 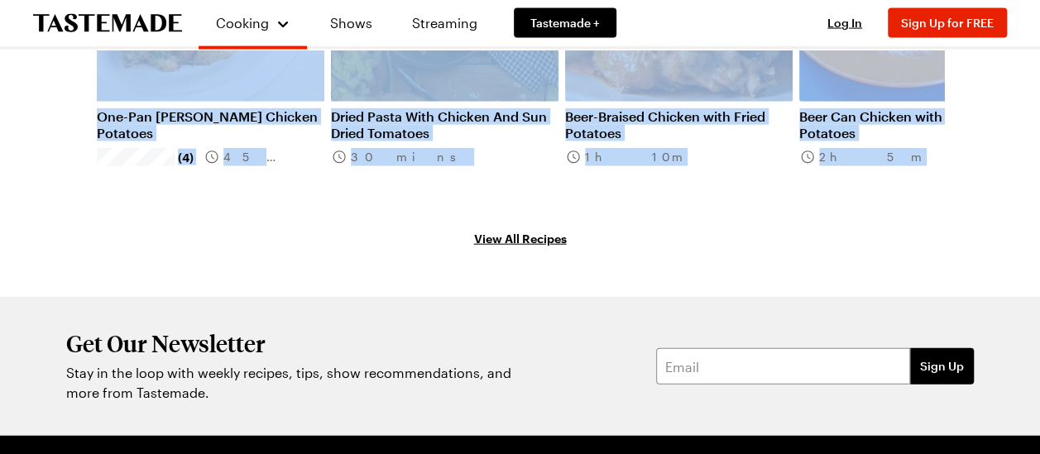 I want to click on a: View All Recipes, so click(x=520, y=238).